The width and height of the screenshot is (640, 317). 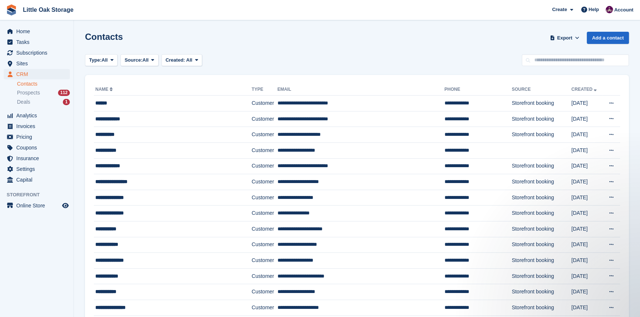 I want to click on th: Source, so click(x=541, y=90).